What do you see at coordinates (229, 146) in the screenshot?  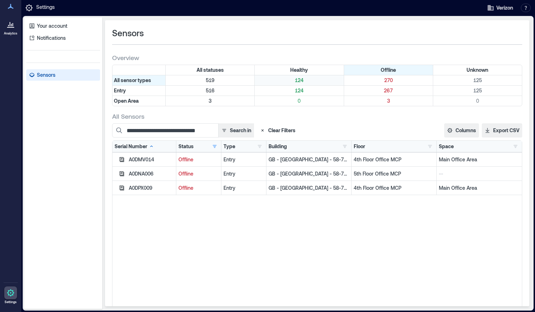 I see `div: Type` at bounding box center [229, 146].